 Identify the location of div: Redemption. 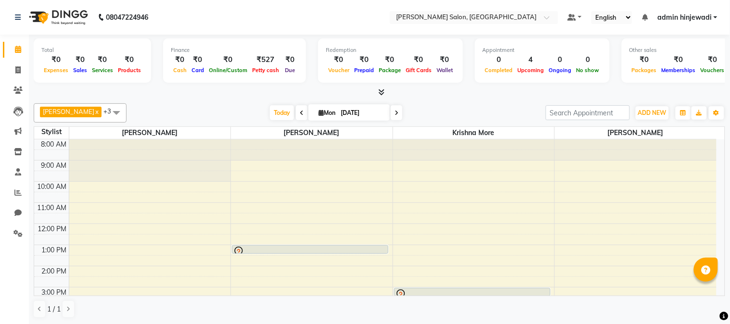
(390, 50).